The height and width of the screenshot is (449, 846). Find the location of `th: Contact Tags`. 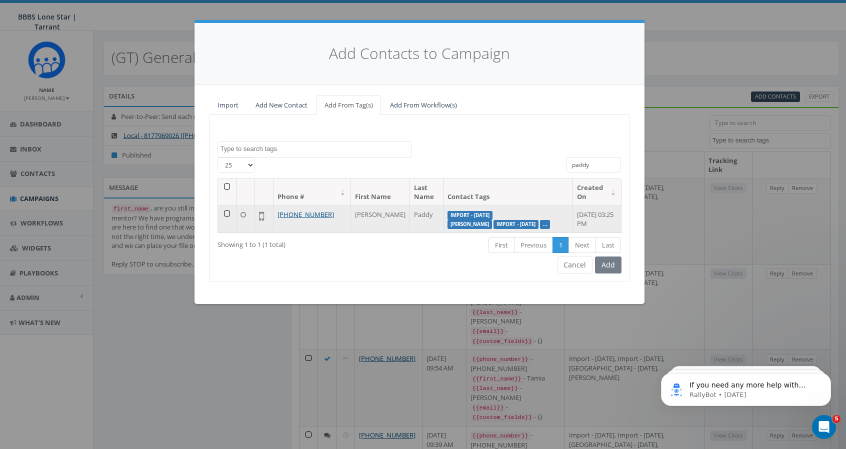

th: Contact Tags is located at coordinates (508, 192).